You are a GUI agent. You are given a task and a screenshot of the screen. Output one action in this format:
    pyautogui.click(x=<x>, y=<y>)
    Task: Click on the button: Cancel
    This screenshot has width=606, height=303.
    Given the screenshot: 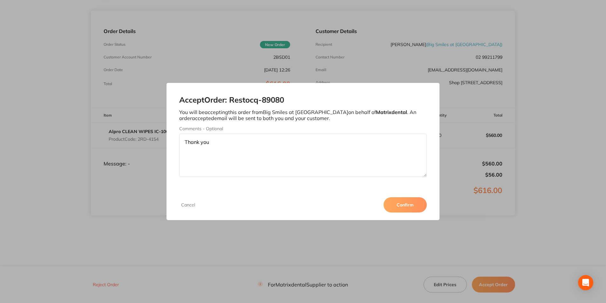 What is the action you would take?
    pyautogui.click(x=188, y=205)
    